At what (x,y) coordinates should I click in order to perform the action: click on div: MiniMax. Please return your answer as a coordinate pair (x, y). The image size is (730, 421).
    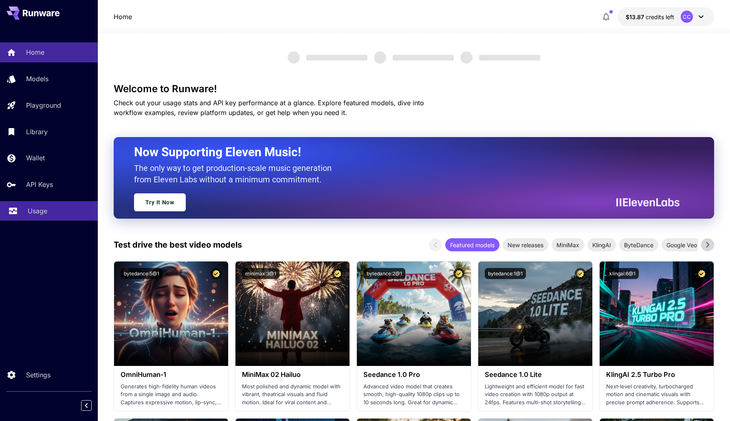
    Looking at the image, I should click on (568, 245).